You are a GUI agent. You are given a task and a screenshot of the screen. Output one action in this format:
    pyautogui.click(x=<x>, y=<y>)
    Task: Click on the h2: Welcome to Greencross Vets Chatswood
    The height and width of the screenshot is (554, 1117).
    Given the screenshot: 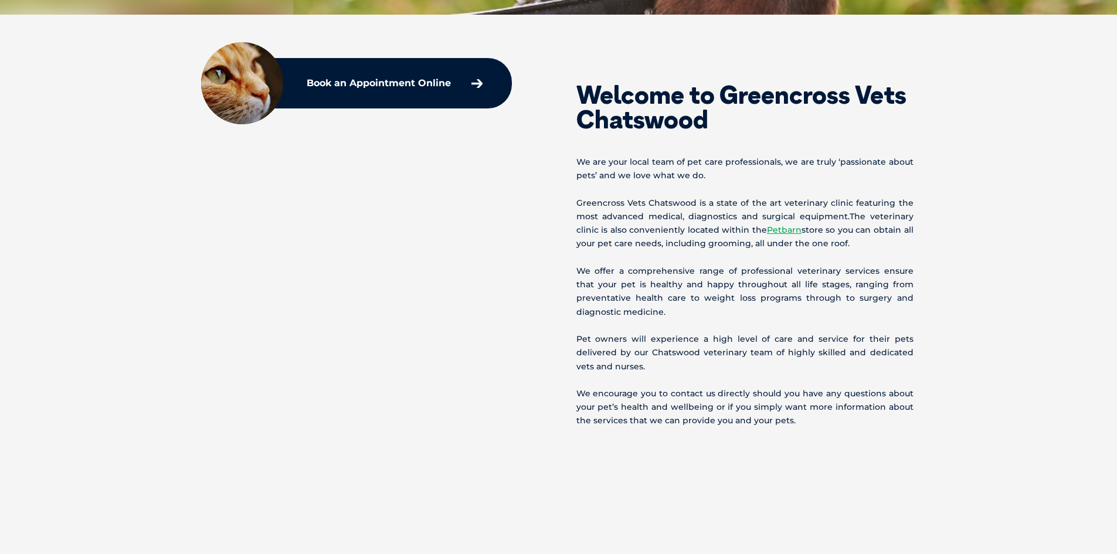 What is the action you would take?
    pyautogui.click(x=745, y=107)
    